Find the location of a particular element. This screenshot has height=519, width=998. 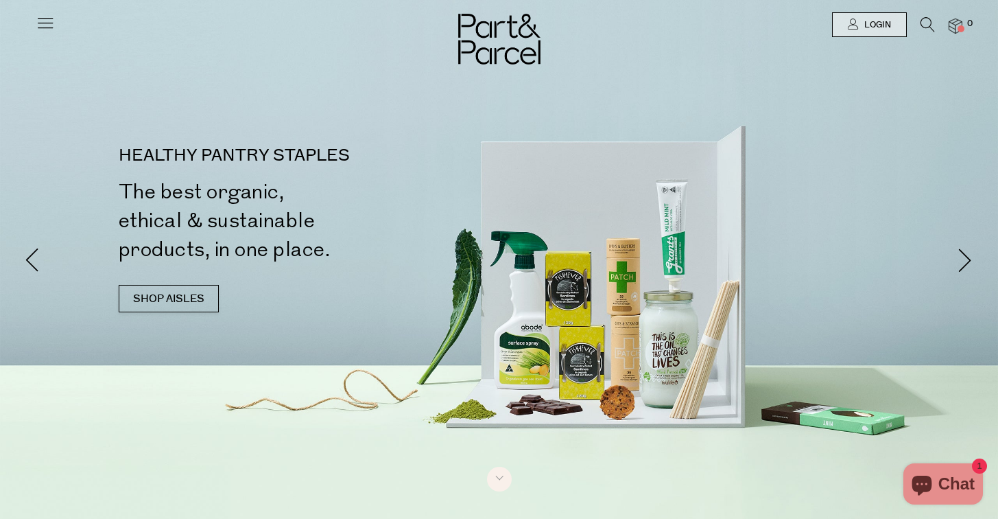

a: Login is located at coordinates (869, 25).